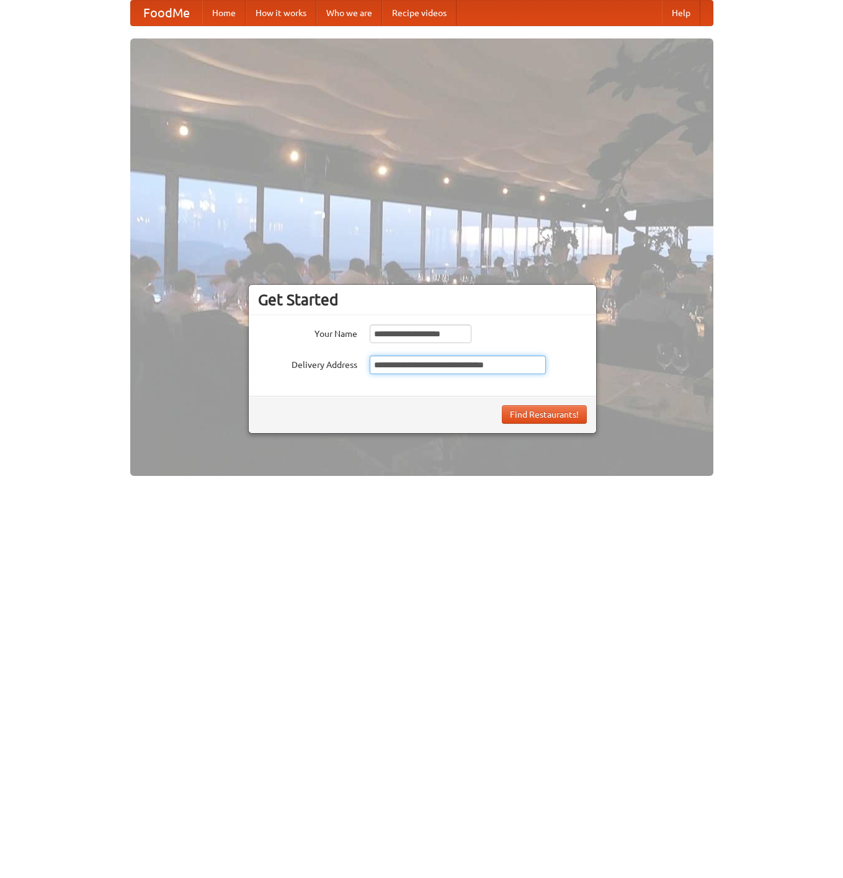 This screenshot has height=878, width=843. What do you see at coordinates (419, 13) in the screenshot?
I see `a: Recipe videos` at bounding box center [419, 13].